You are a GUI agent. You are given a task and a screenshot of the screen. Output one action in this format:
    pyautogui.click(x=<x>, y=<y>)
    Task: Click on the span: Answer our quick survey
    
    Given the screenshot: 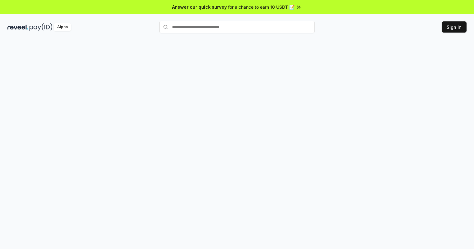 What is the action you would take?
    pyautogui.click(x=199, y=7)
    